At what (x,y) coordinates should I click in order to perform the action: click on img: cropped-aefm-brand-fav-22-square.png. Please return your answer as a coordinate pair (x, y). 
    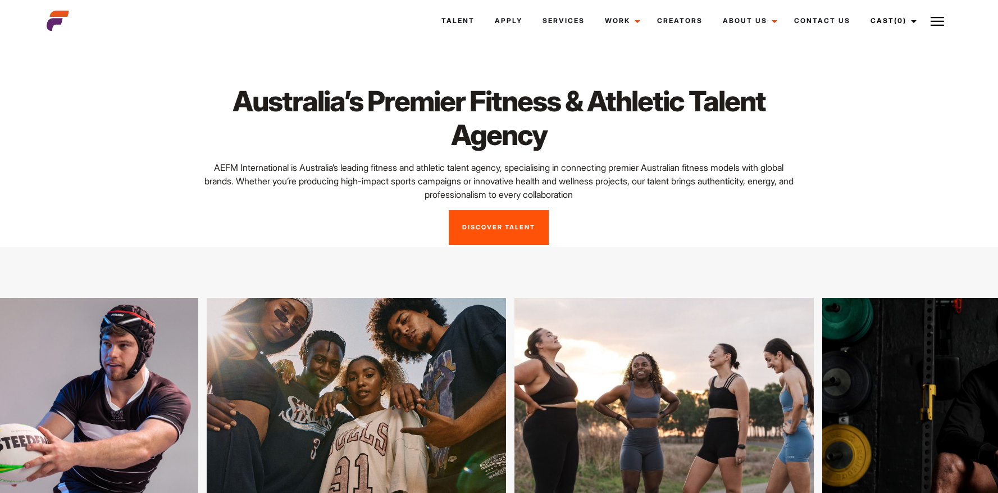
    Looking at the image, I should click on (58, 21).